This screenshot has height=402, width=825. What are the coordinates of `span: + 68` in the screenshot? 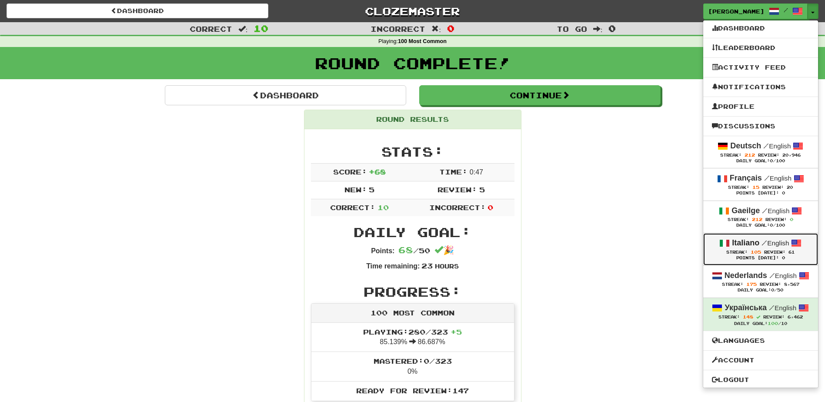 It's located at (377, 171).